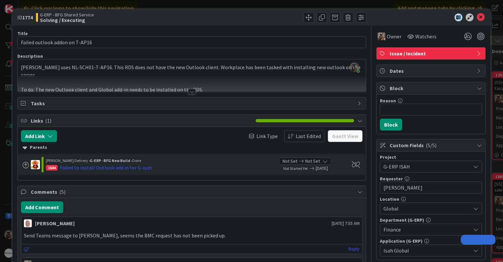 The height and width of the screenshot is (262, 503). Describe the element at coordinates (28, 17) in the screenshot. I see `b: 1774` at that location.